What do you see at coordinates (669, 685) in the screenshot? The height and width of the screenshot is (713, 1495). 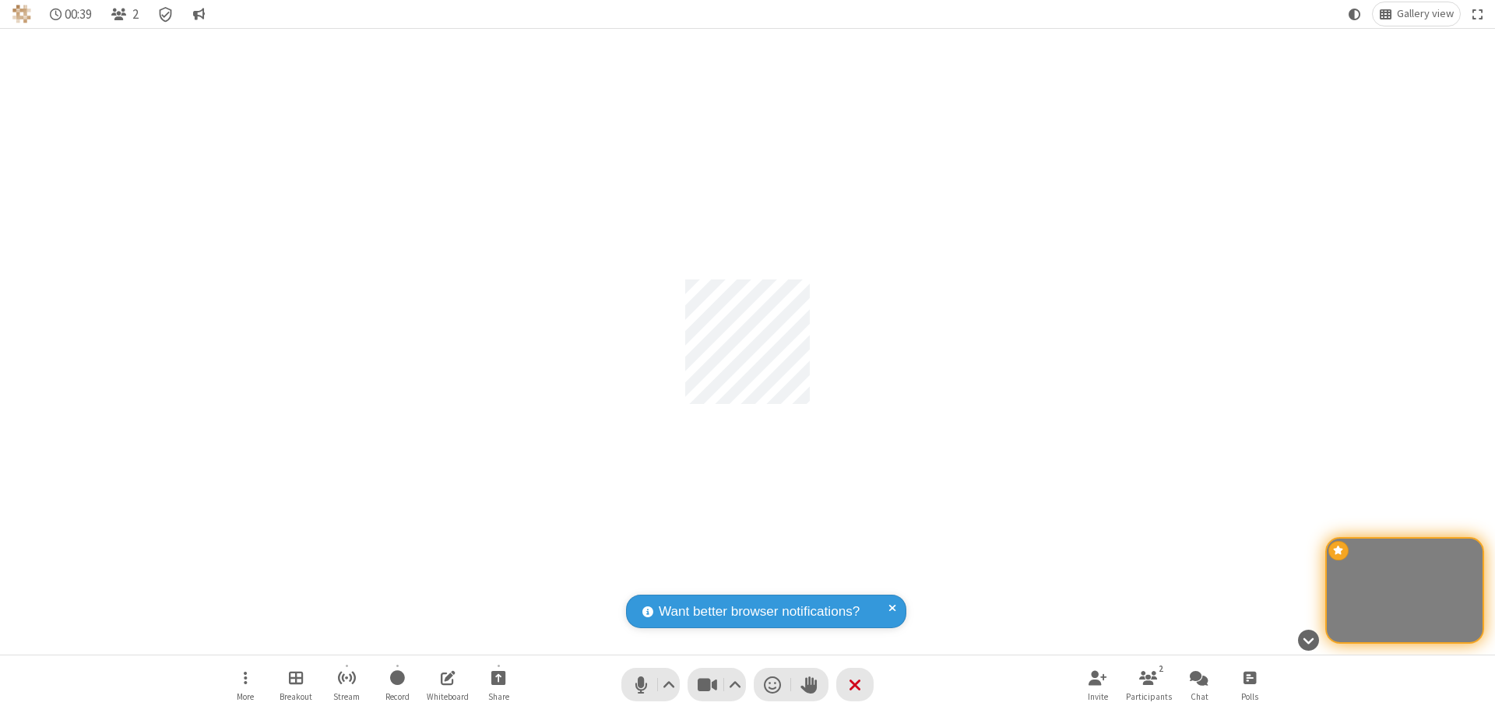 I see `button: Audio settings` at bounding box center [669, 685].